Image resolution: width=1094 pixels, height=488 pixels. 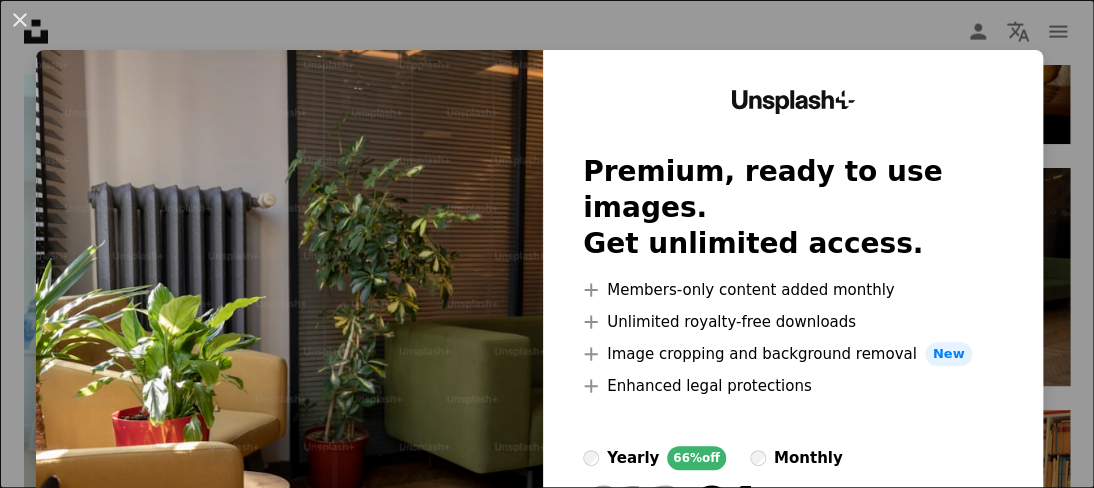 I want to click on div: 66% off, so click(x=696, y=458).